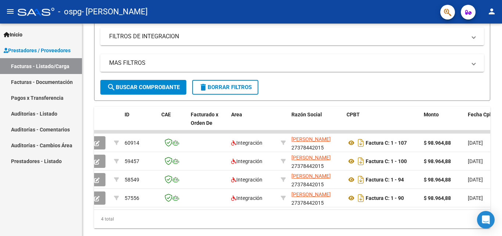  I want to click on span: Borrar Filtros, so click(225, 87).